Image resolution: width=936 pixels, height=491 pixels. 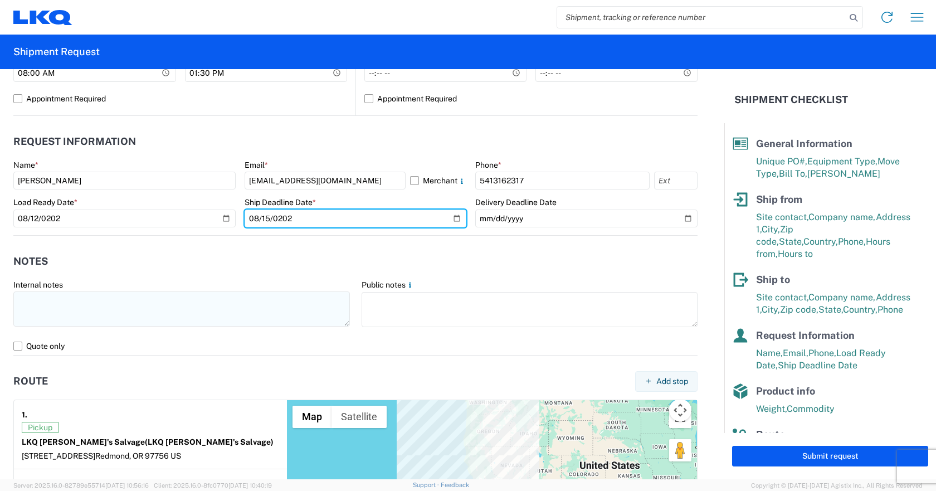 I want to click on span: Equipment Type,, so click(x=843, y=161).